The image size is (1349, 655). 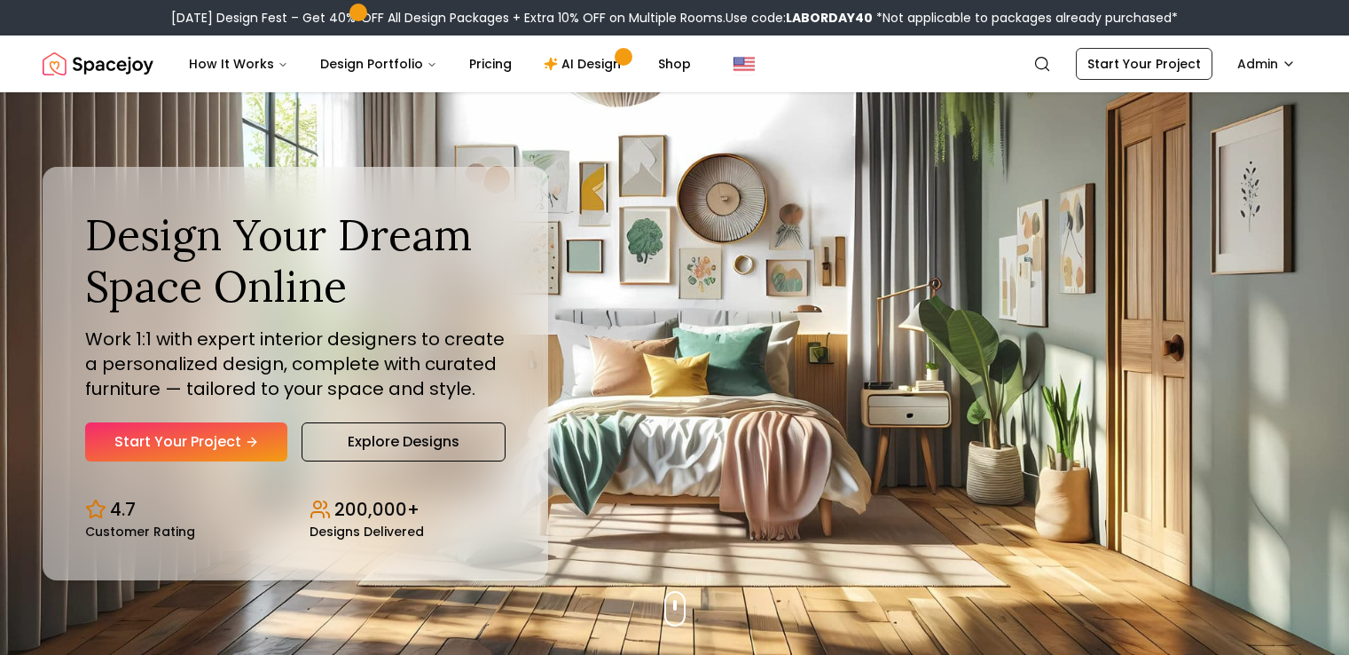 I want to click on p: 200,000+, so click(x=377, y=509).